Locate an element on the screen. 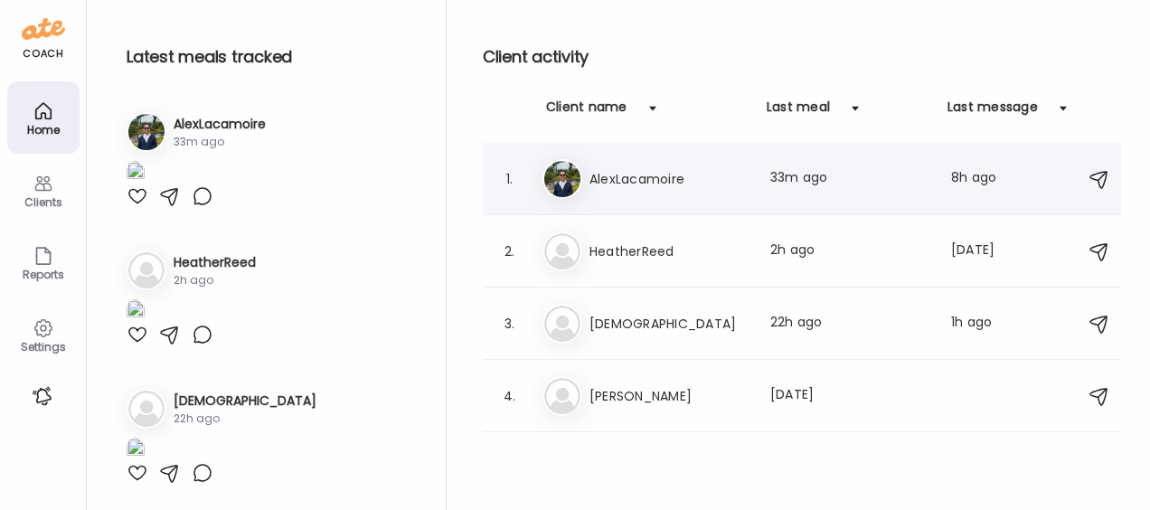  div: 1h ago is located at coordinates (986, 324).